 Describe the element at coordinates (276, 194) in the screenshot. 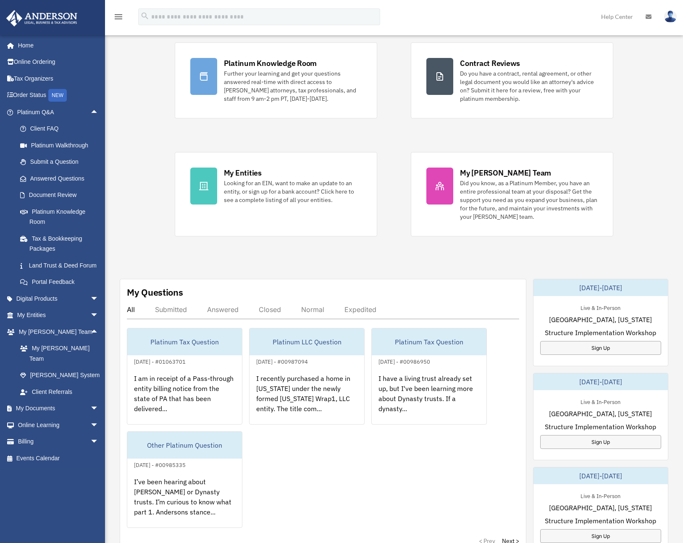

I see `a: My Entities Looking for an EIN, want to make an update to an entity, or sign up for a bank accoun...` at that location.